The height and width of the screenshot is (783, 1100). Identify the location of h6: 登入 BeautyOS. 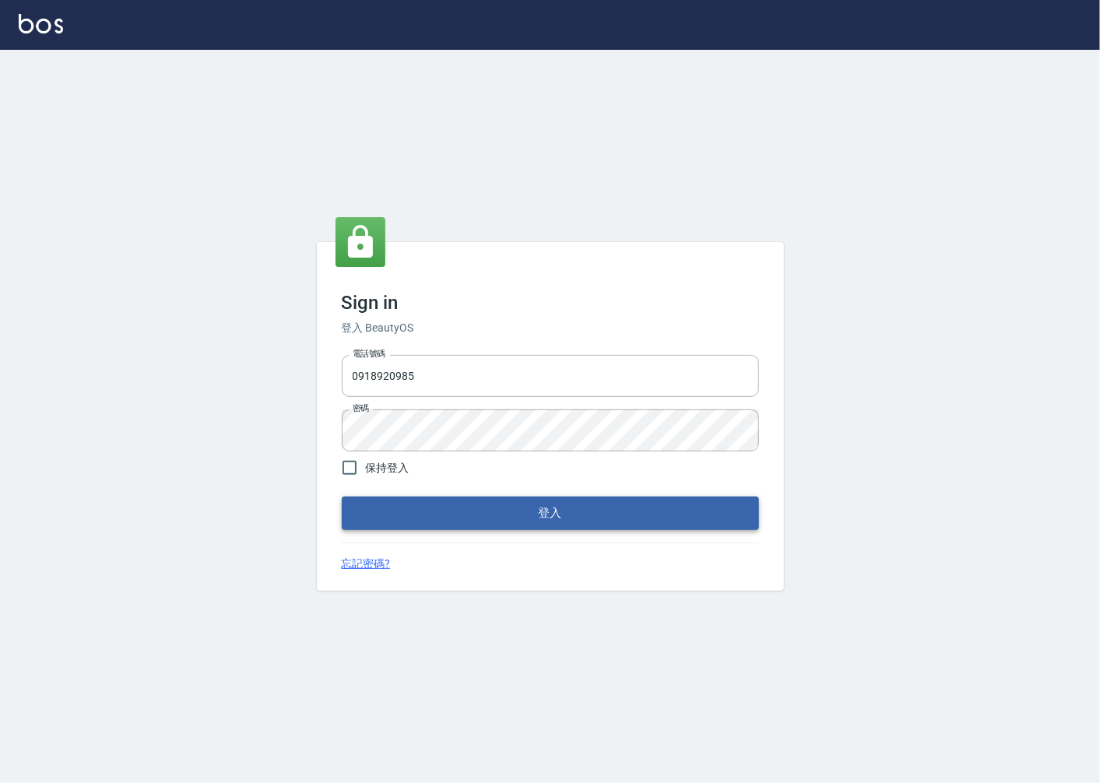
(550, 328).